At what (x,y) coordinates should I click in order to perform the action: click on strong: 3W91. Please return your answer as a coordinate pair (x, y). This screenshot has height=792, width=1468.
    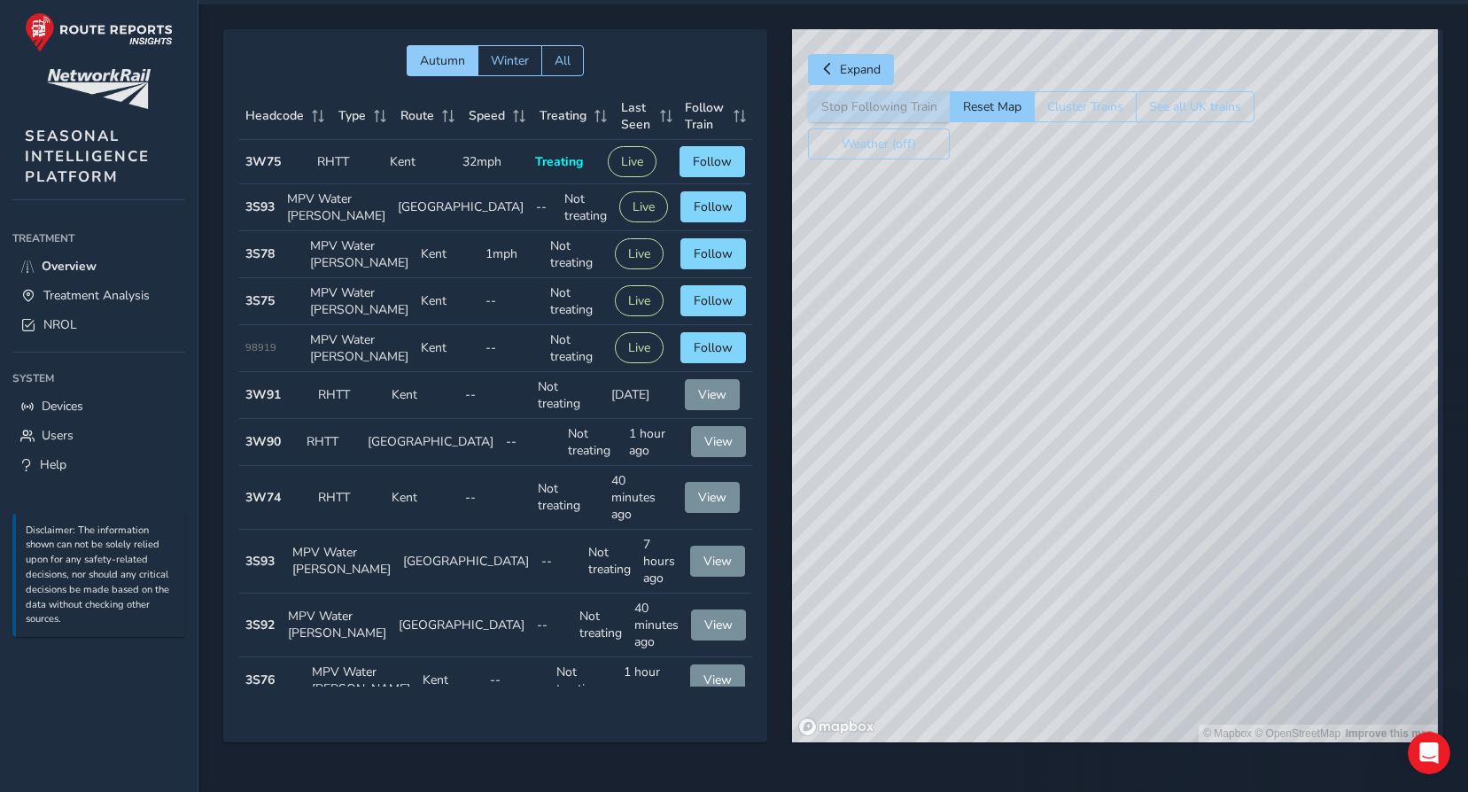
    Looking at the image, I should click on (263, 394).